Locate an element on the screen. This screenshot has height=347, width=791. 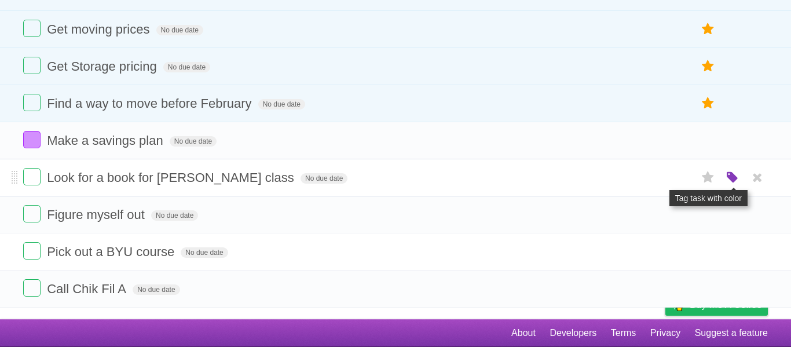
a: Terms is located at coordinates (624, 333).